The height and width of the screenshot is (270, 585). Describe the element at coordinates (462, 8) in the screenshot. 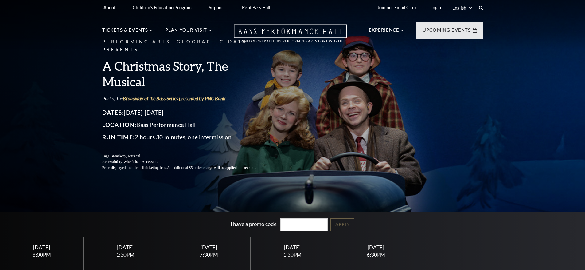

I see `select: Select:` at that location.